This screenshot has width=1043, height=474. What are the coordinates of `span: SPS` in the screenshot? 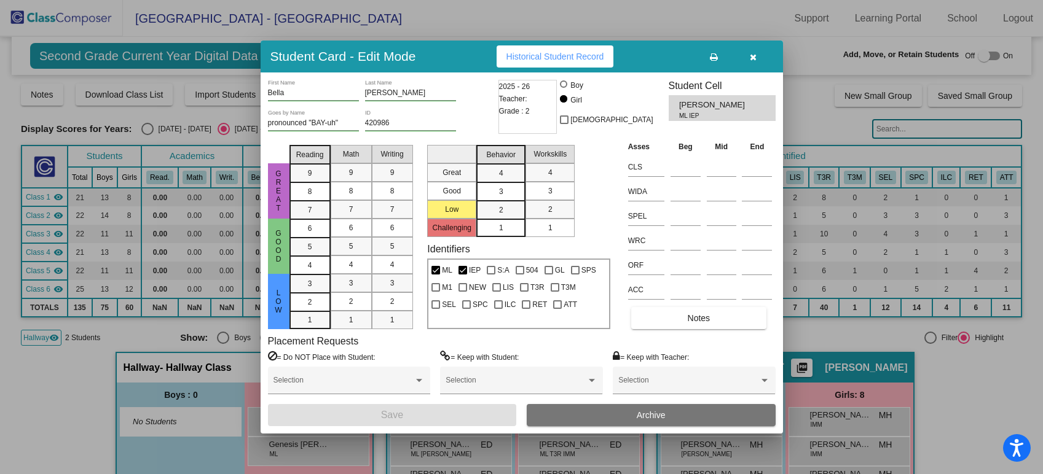 It's located at (589, 270).